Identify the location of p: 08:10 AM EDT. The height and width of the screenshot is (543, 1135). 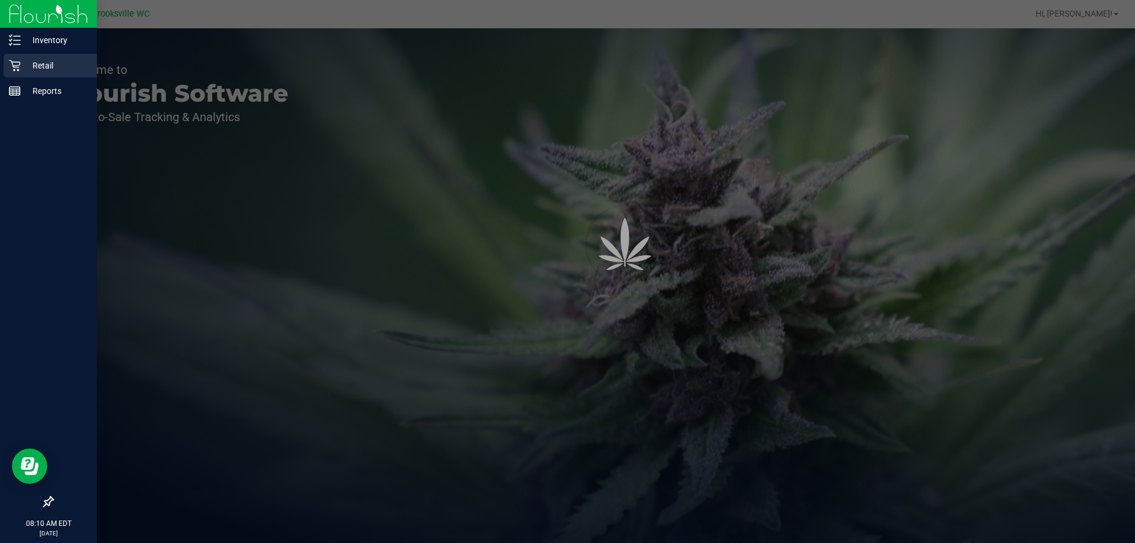
(48, 524).